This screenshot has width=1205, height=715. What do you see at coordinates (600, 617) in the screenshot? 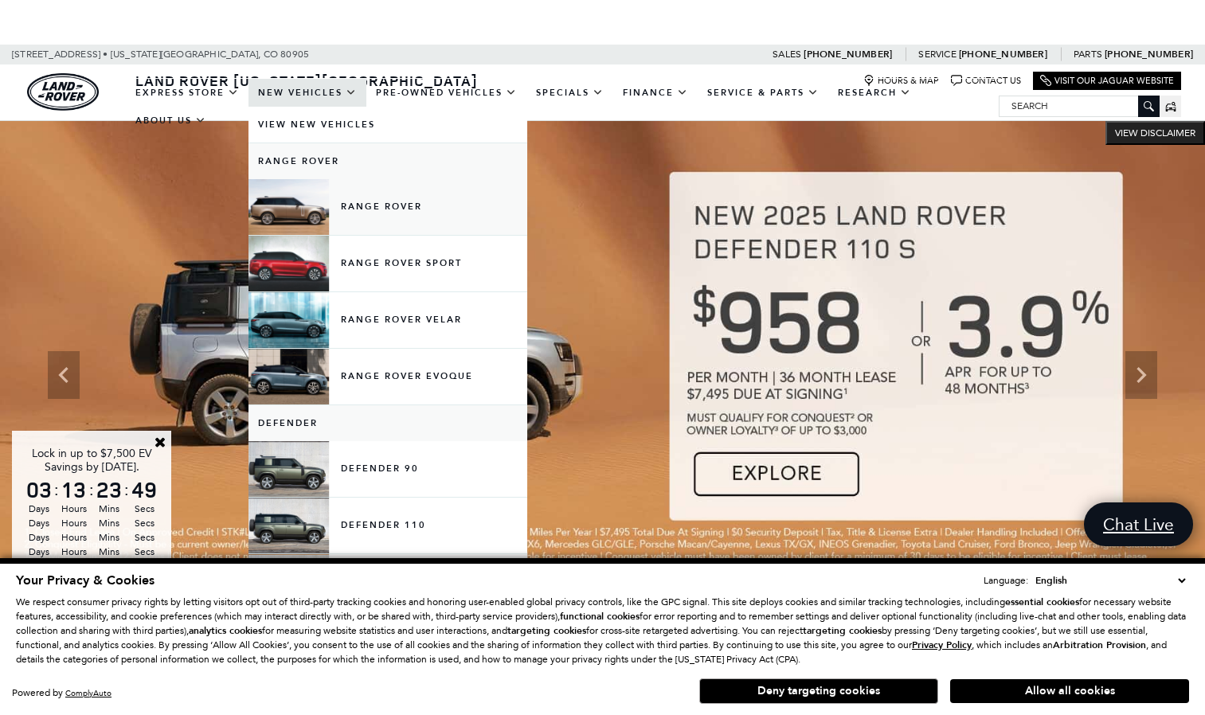
I see `strong: functional cookies` at bounding box center [600, 617].